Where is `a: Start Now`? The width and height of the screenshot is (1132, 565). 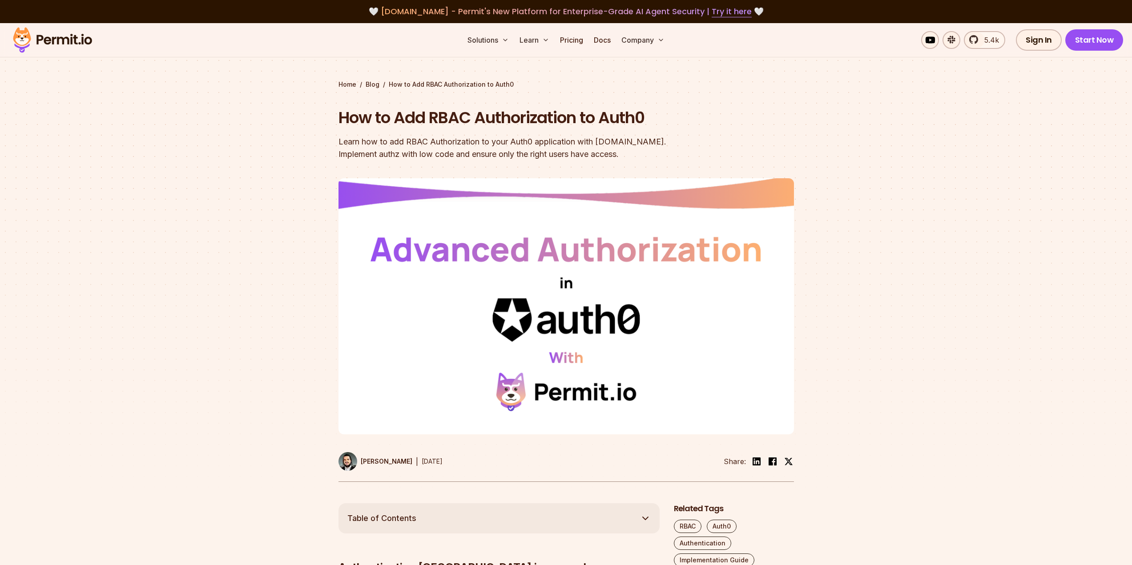 a: Start Now is located at coordinates (1094, 40).